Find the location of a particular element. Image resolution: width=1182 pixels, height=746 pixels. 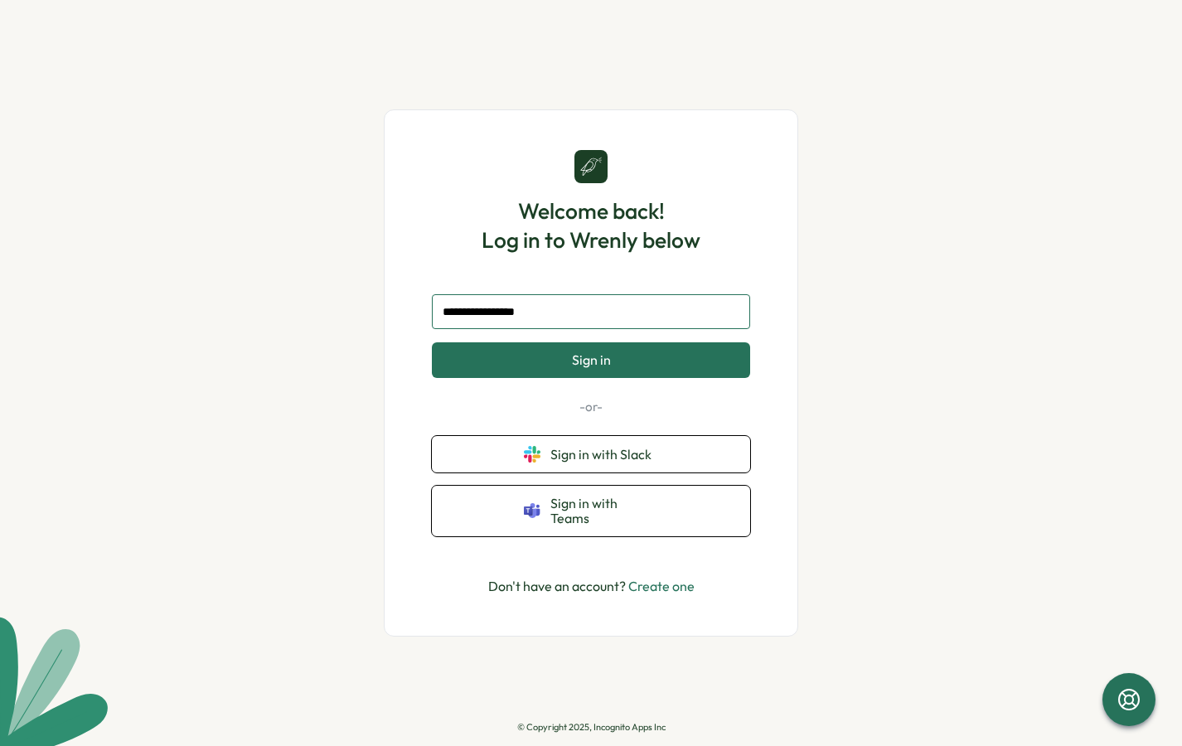

span: Sign in is located at coordinates (591, 360).